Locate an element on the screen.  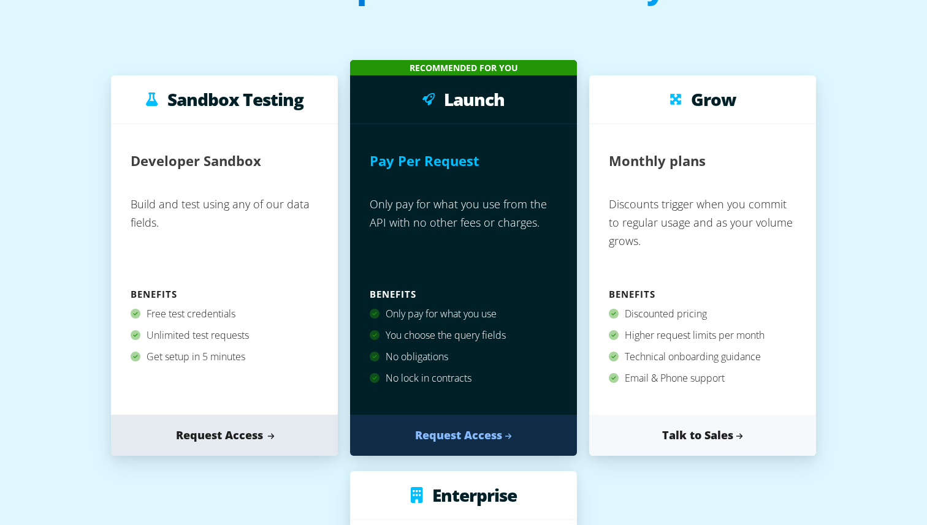
div: Email & Phone support is located at coordinates (702, 378).